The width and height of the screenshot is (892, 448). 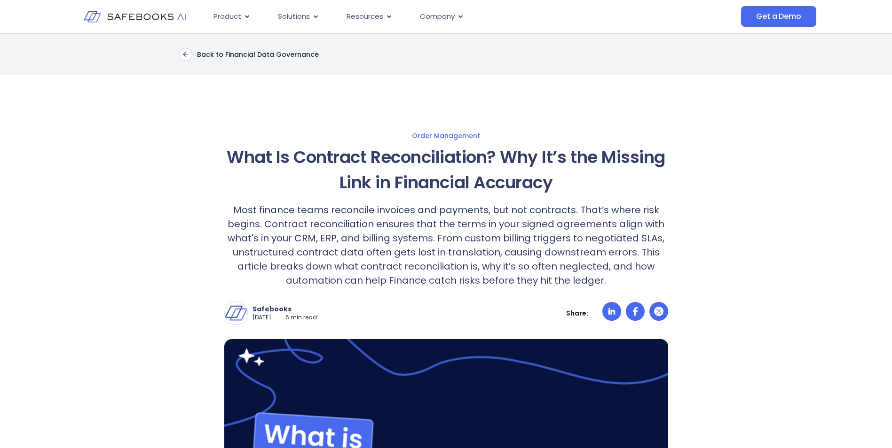 What do you see at coordinates (437, 16) in the screenshot?
I see `span: Company` at bounding box center [437, 16].